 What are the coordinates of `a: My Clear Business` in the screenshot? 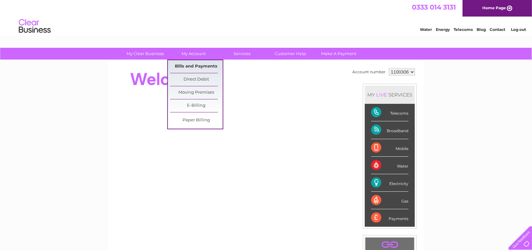 It's located at (145, 53).